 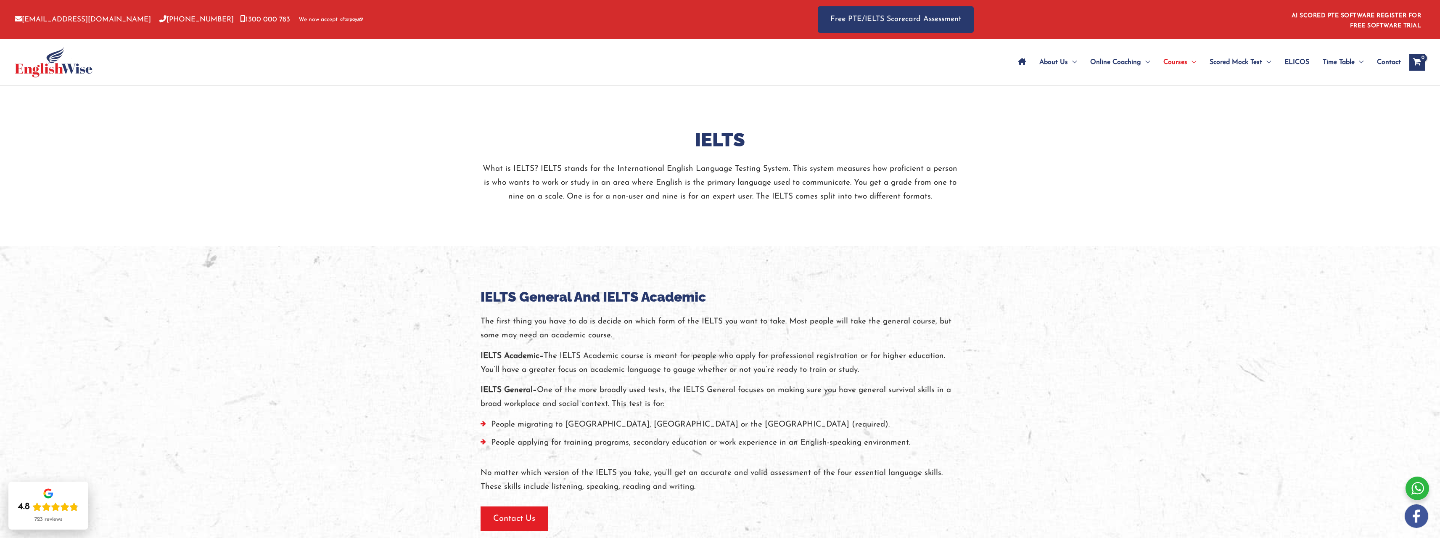 What do you see at coordinates (1338, 62) in the screenshot?
I see `span: Time Table` at bounding box center [1338, 62].